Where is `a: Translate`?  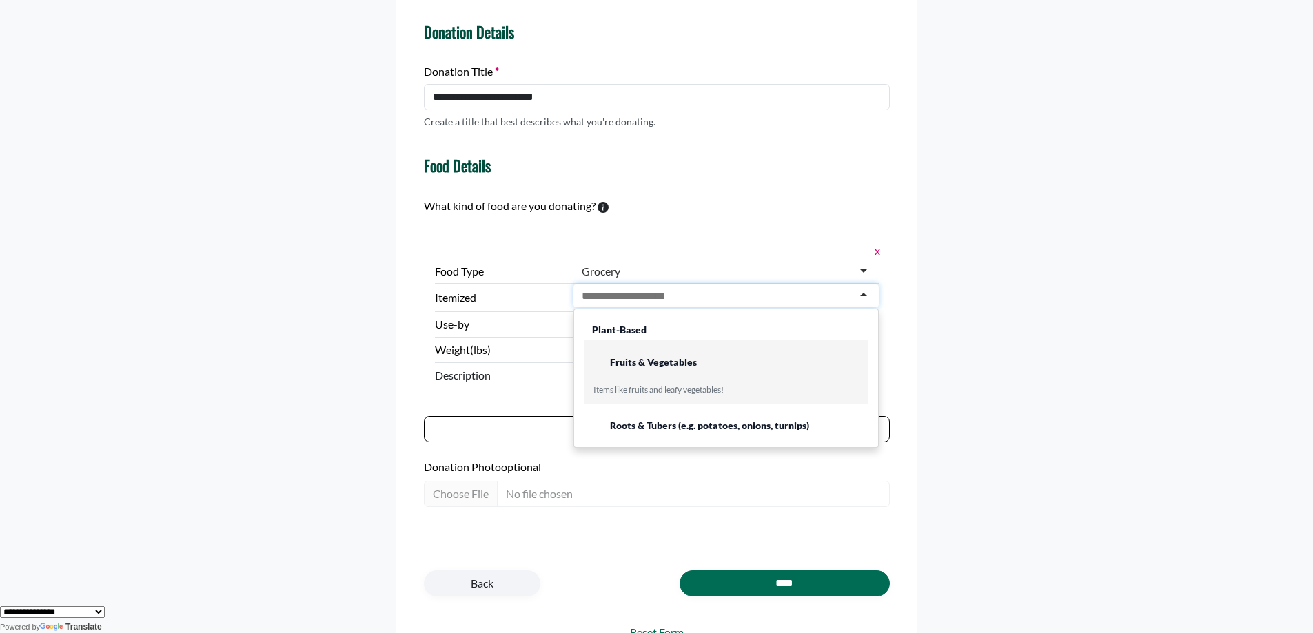 a: Translate is located at coordinates (71, 627).